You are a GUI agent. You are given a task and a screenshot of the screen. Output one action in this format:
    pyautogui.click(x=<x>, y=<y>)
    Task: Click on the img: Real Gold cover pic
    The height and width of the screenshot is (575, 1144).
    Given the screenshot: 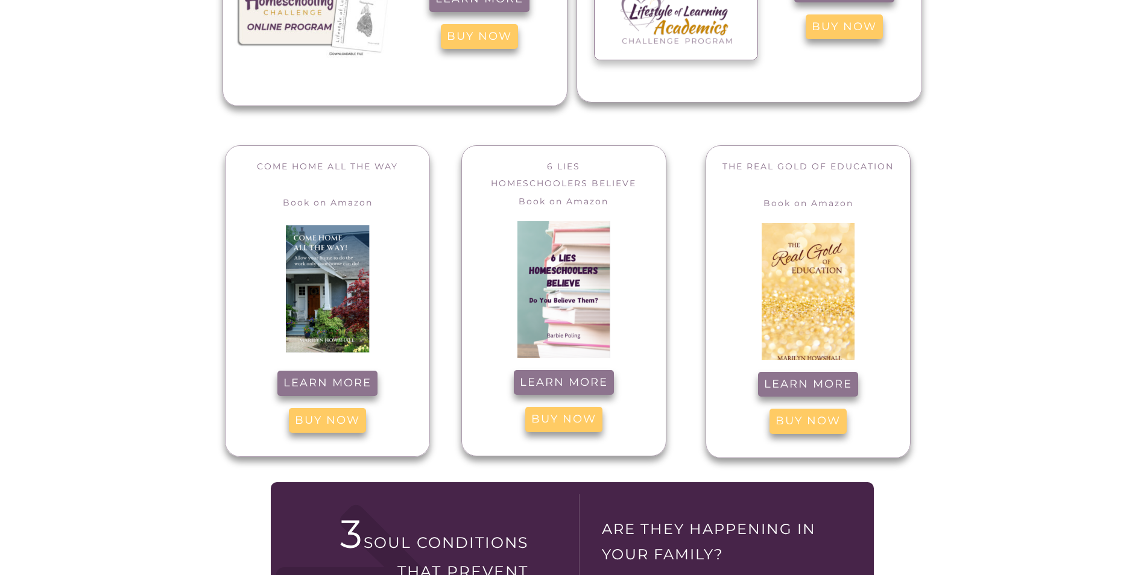 What is the action you would take?
    pyautogui.click(x=808, y=298)
    